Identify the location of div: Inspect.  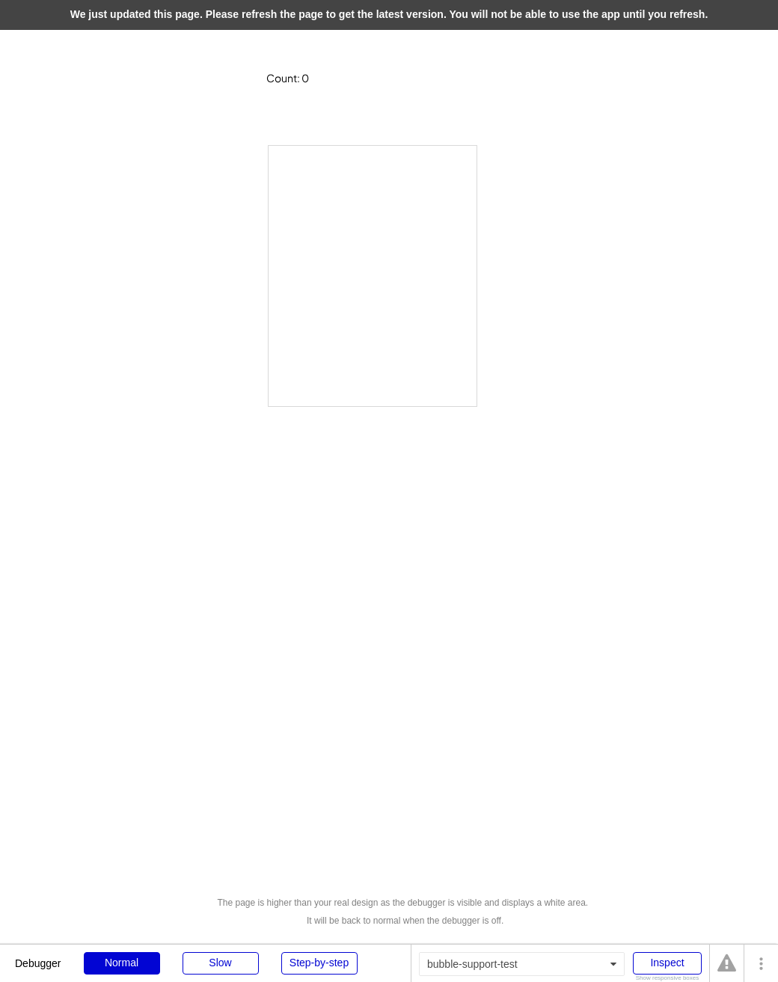
(667, 963).